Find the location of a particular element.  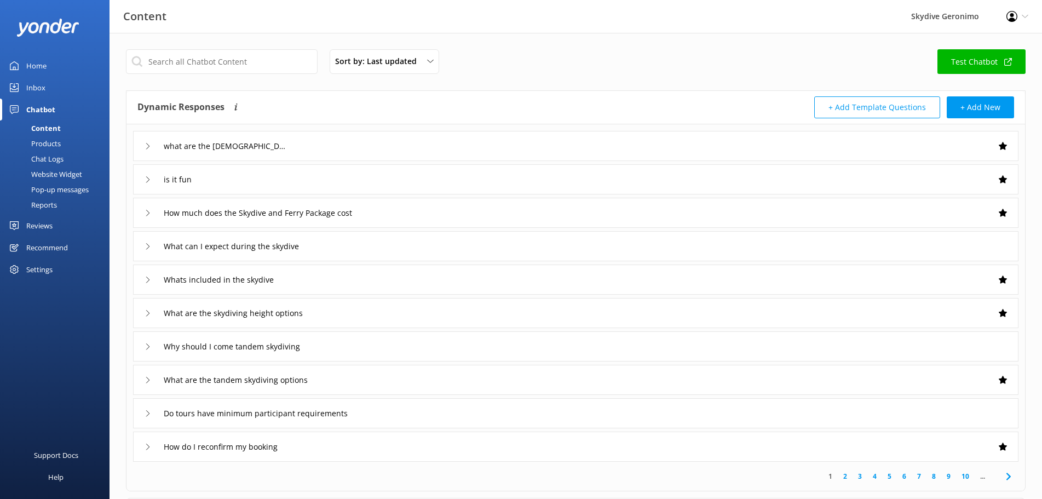

h4: Dynamic Responses is located at coordinates (181, 107).